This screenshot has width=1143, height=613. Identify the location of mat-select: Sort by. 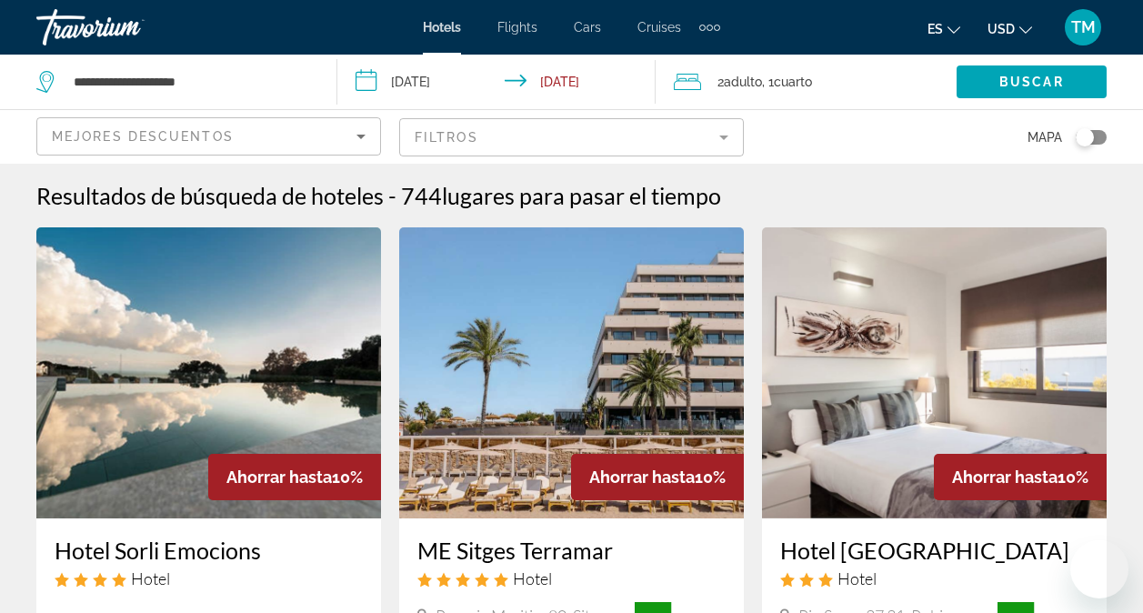
(208, 136).